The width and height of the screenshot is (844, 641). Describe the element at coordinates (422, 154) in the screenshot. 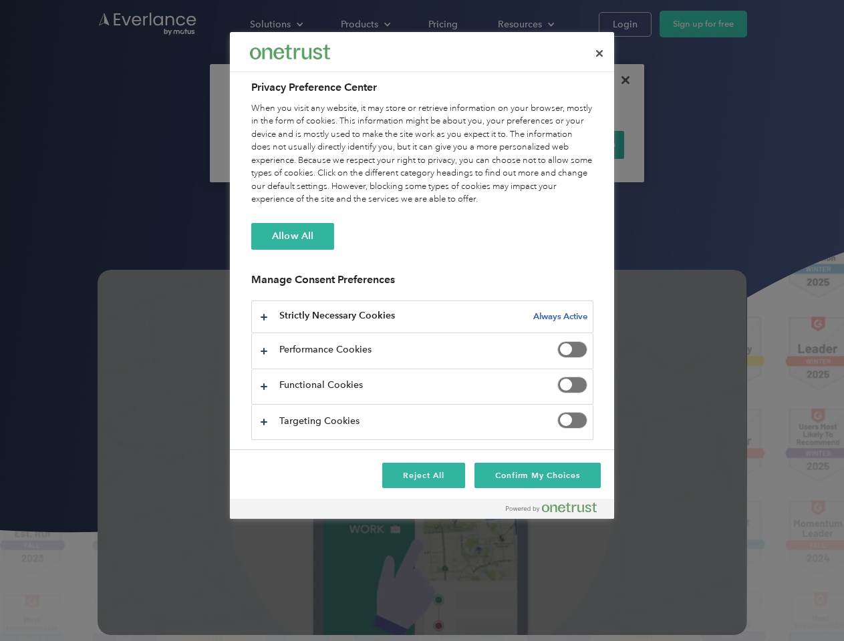

I see `div: When you visit any website, it may store or retrieve information on your browser, mostly in the f...` at that location.